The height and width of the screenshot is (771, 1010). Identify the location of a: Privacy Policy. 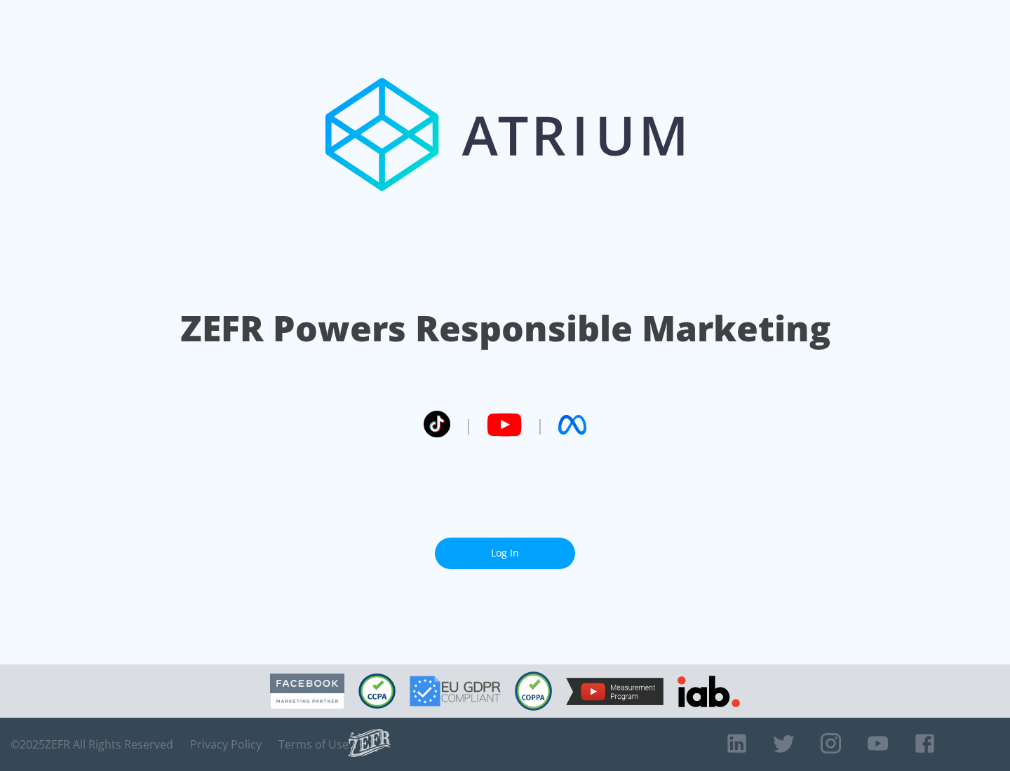
(226, 745).